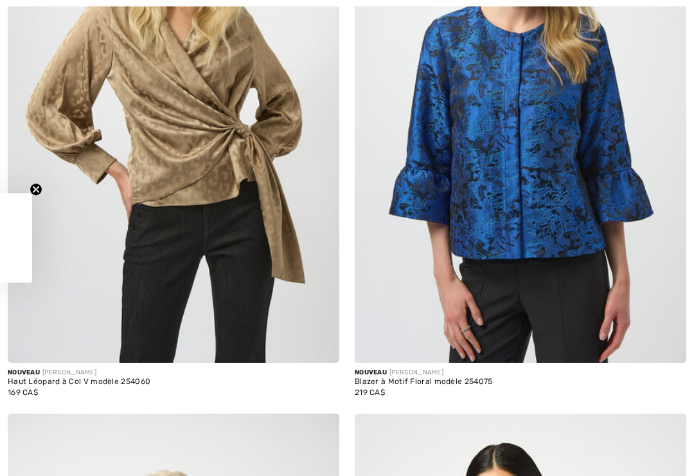 The width and height of the screenshot is (694, 476). Describe the element at coordinates (174, 382) in the screenshot. I see `div: Haut Léopard à Col V modèle 254060` at that location.